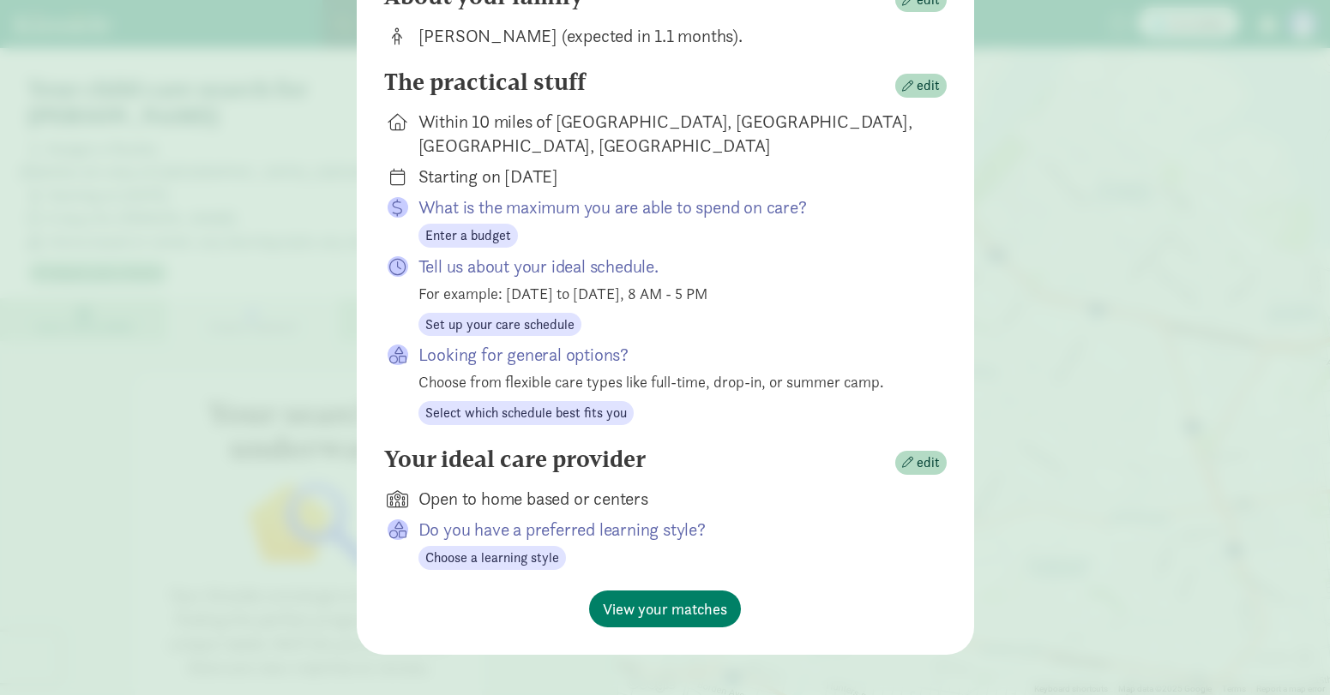 The width and height of the screenshot is (1330, 695). I want to click on button: Select which schedule best fits you, so click(525, 413).